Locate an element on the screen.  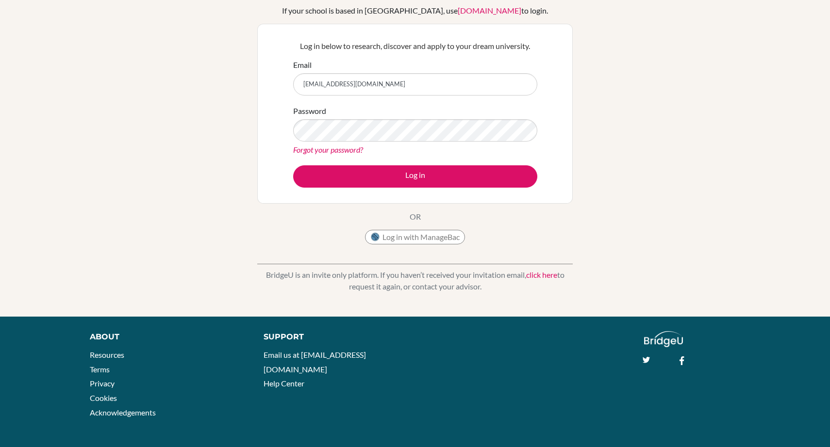
button: Log in is located at coordinates (415, 177).